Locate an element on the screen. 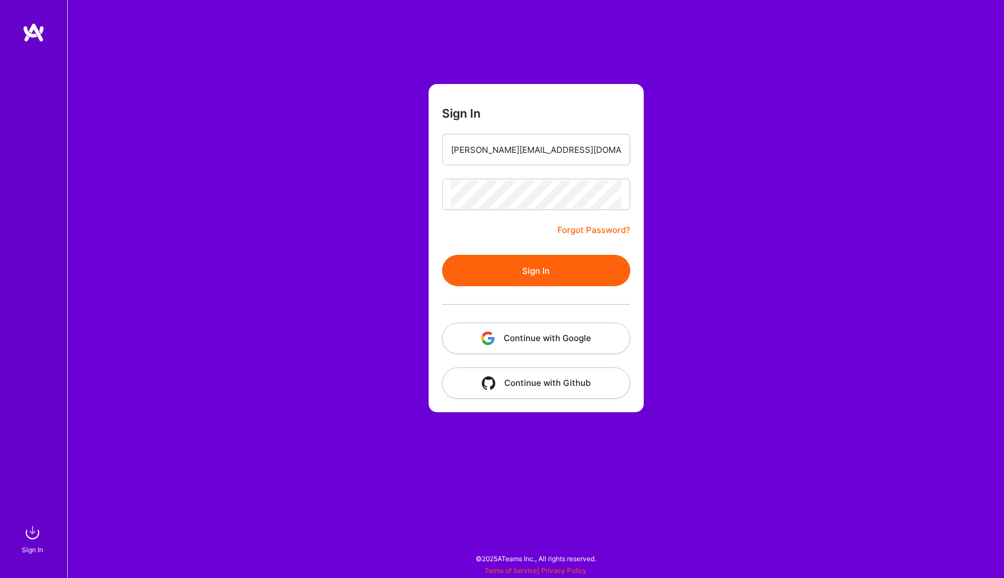 The image size is (1004, 578). a: sign inSign In is located at coordinates (34, 538).